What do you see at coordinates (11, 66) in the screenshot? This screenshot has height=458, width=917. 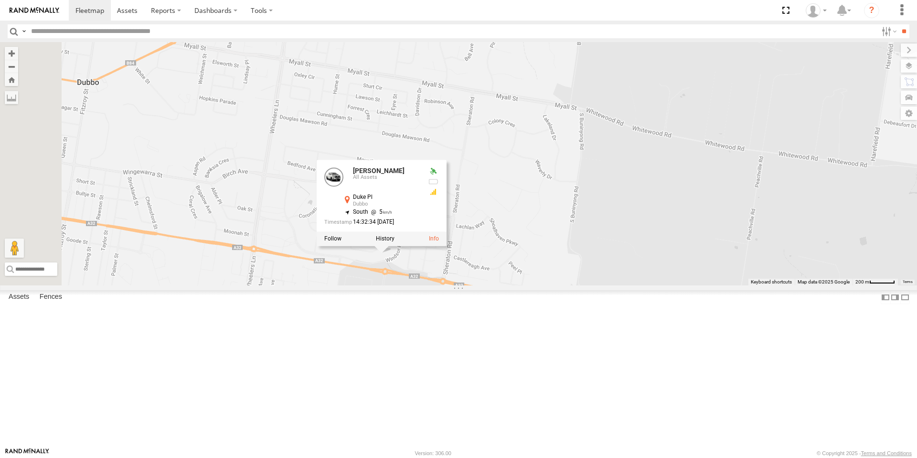 I see `button: Zoom out` at bounding box center [11, 66].